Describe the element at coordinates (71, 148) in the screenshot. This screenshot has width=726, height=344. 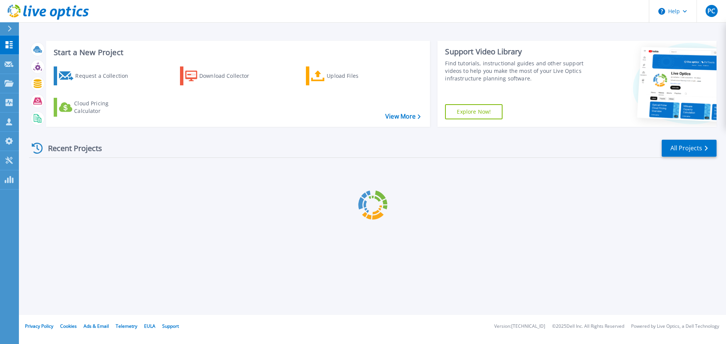
I see `div: Recent Projects` at that location.